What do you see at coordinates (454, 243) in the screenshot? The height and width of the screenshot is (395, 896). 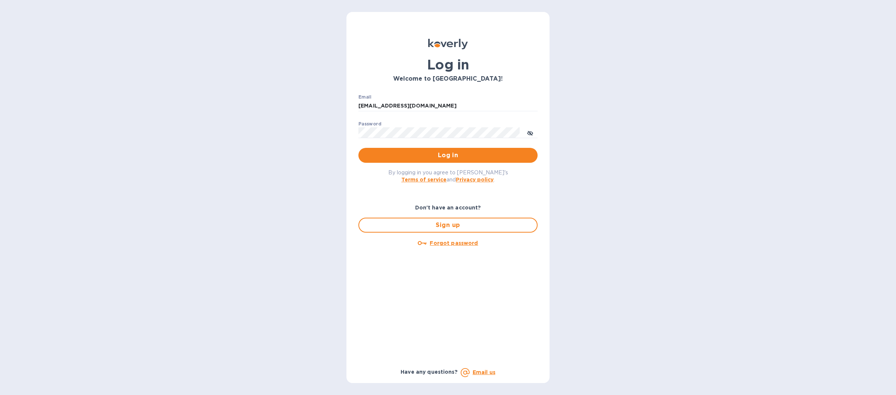 I see `u: Forgot password` at bounding box center [454, 243].